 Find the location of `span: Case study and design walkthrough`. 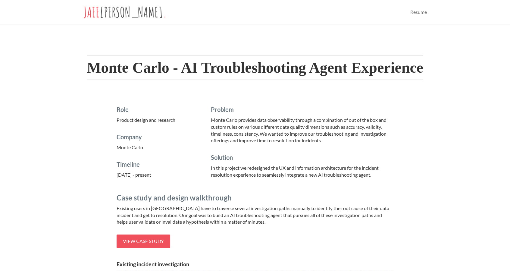

span: Case study and design walkthrough is located at coordinates (174, 197).